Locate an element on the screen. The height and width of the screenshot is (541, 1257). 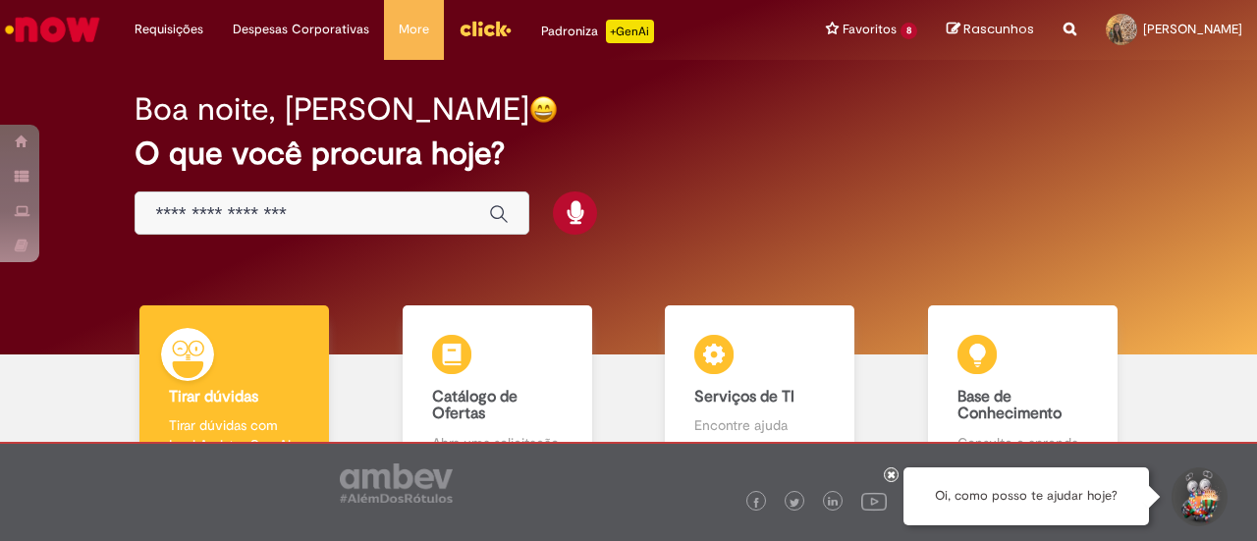
a: Catálogo de Ofertas Abra uma solicitação is located at coordinates (498, 390).